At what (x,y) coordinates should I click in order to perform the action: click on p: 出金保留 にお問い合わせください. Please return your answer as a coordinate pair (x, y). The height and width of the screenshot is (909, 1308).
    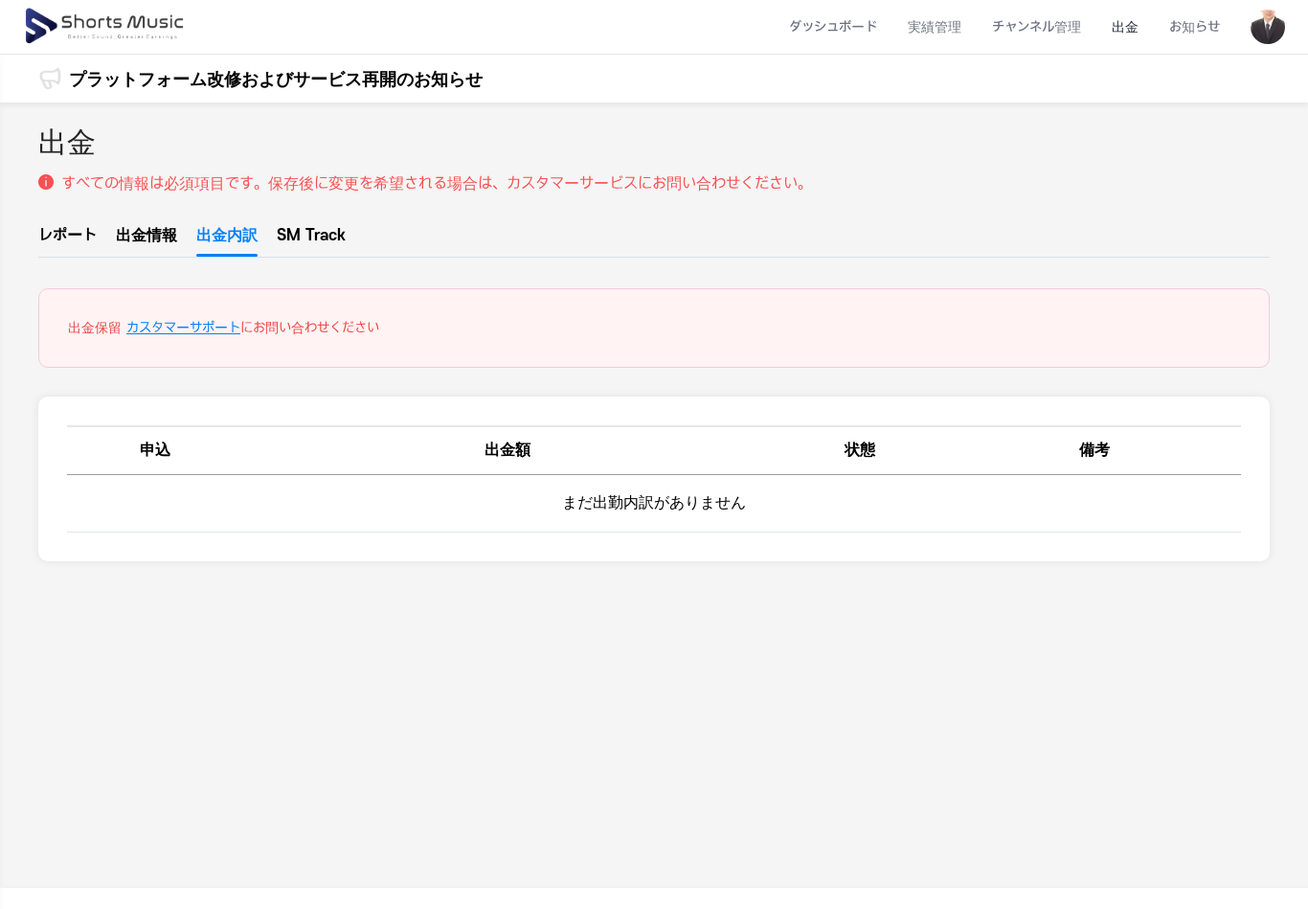
    Looking at the image, I should click on (654, 327).